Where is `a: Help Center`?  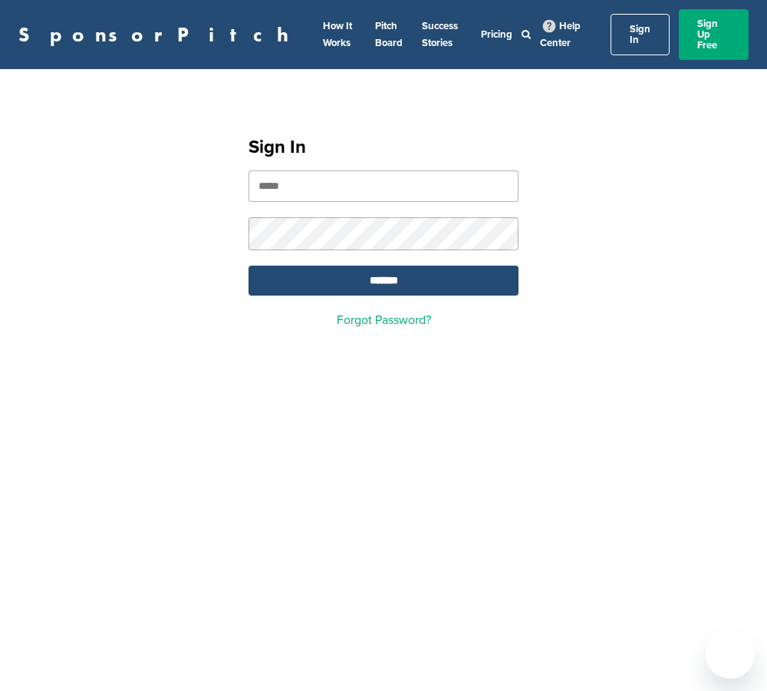 a: Help Center is located at coordinates (560, 35).